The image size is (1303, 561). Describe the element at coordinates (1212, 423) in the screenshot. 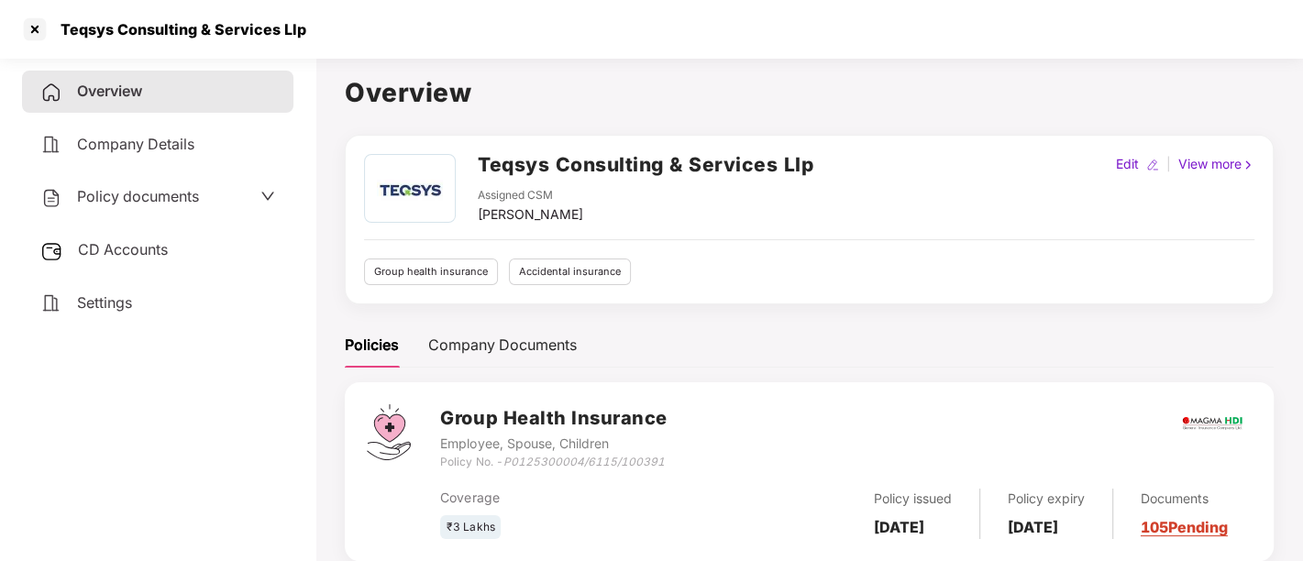

I see `img: magma.png` at that location.